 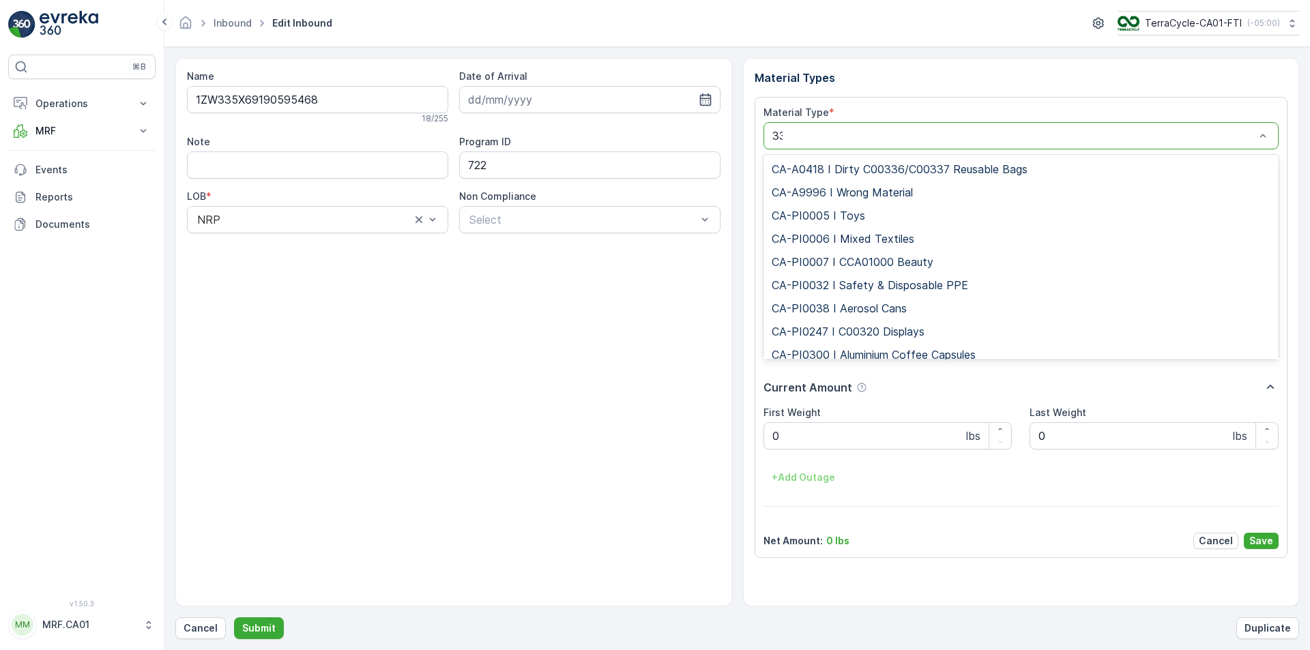 I want to click on button: MRF, so click(x=82, y=131).